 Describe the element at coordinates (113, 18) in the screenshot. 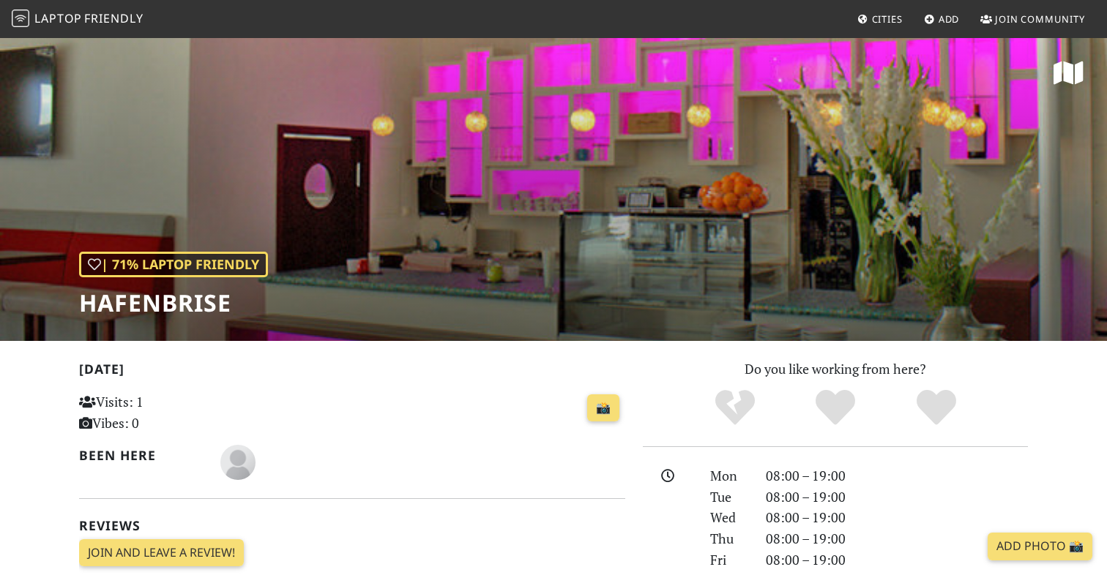

I see `span: Friendly` at that location.